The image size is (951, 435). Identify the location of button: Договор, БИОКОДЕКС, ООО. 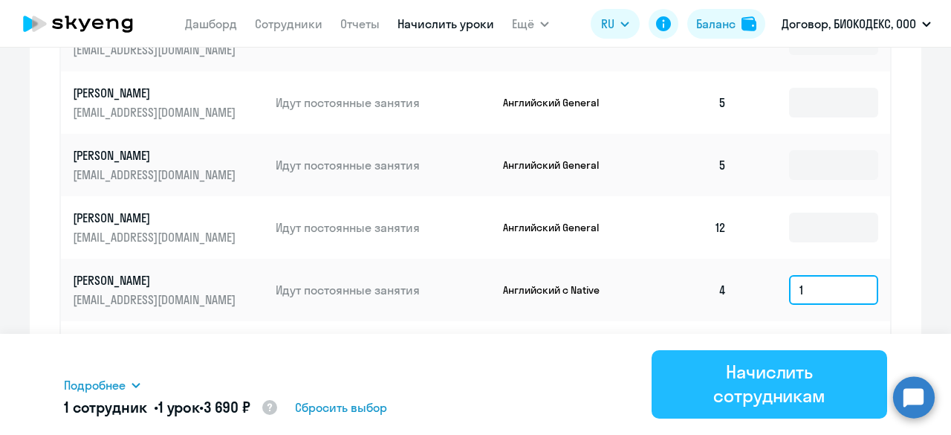
(856, 24).